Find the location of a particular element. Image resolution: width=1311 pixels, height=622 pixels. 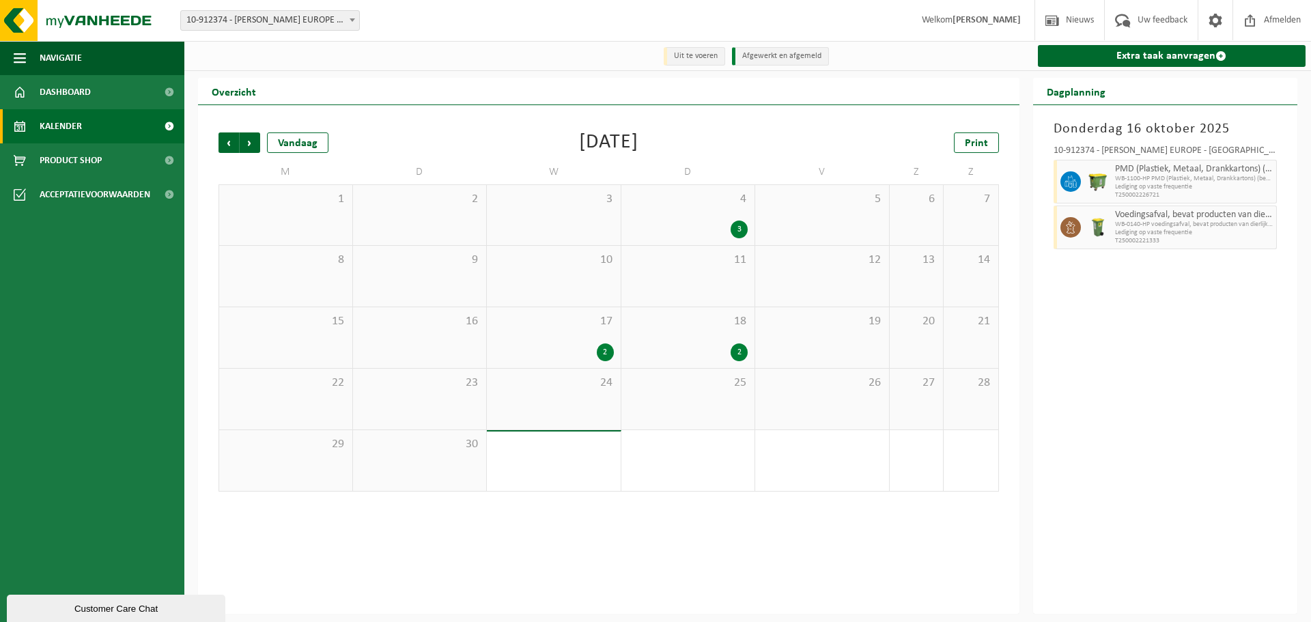

span: 4 is located at coordinates (688, 199).